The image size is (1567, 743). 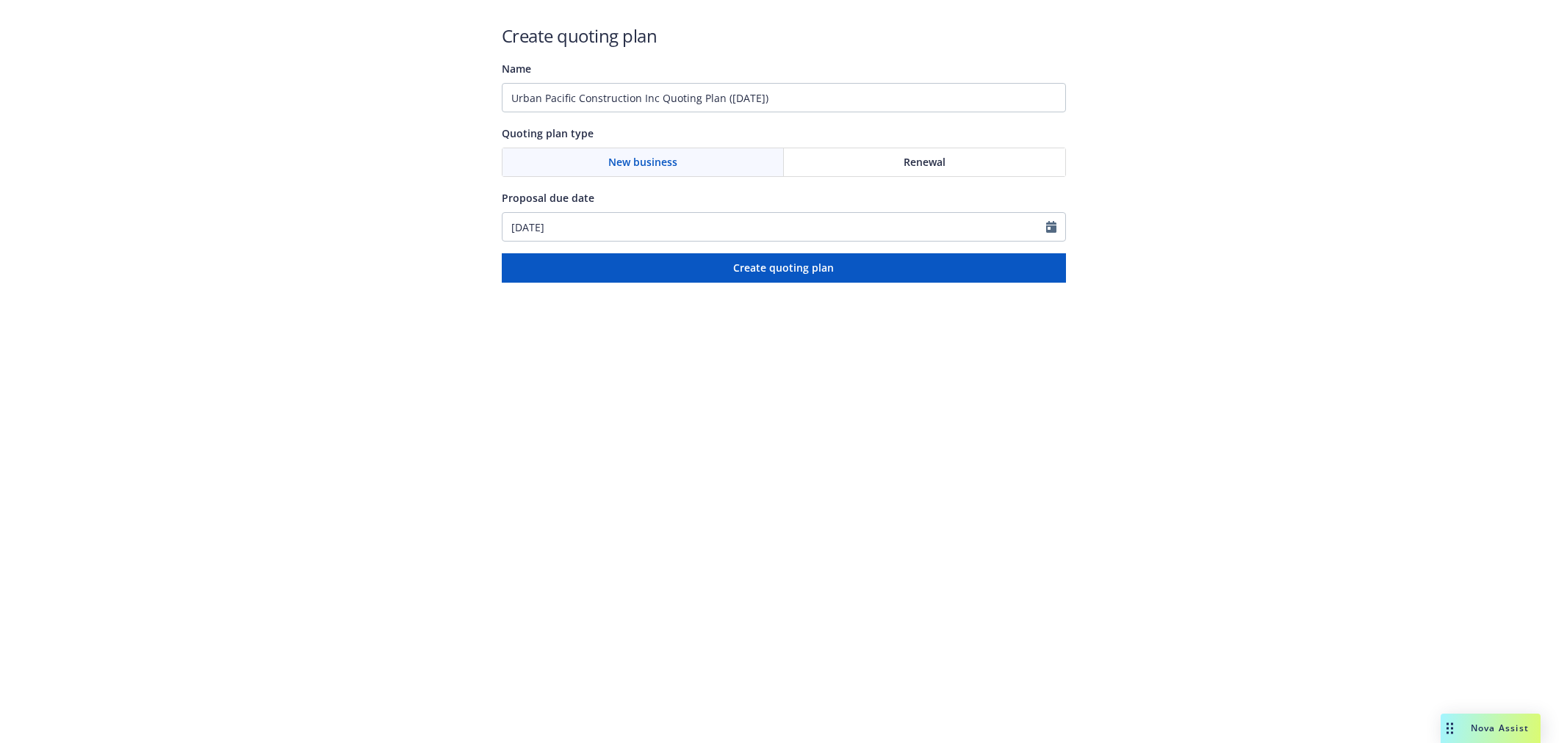 I want to click on svg: Calendar, so click(x=1051, y=227).